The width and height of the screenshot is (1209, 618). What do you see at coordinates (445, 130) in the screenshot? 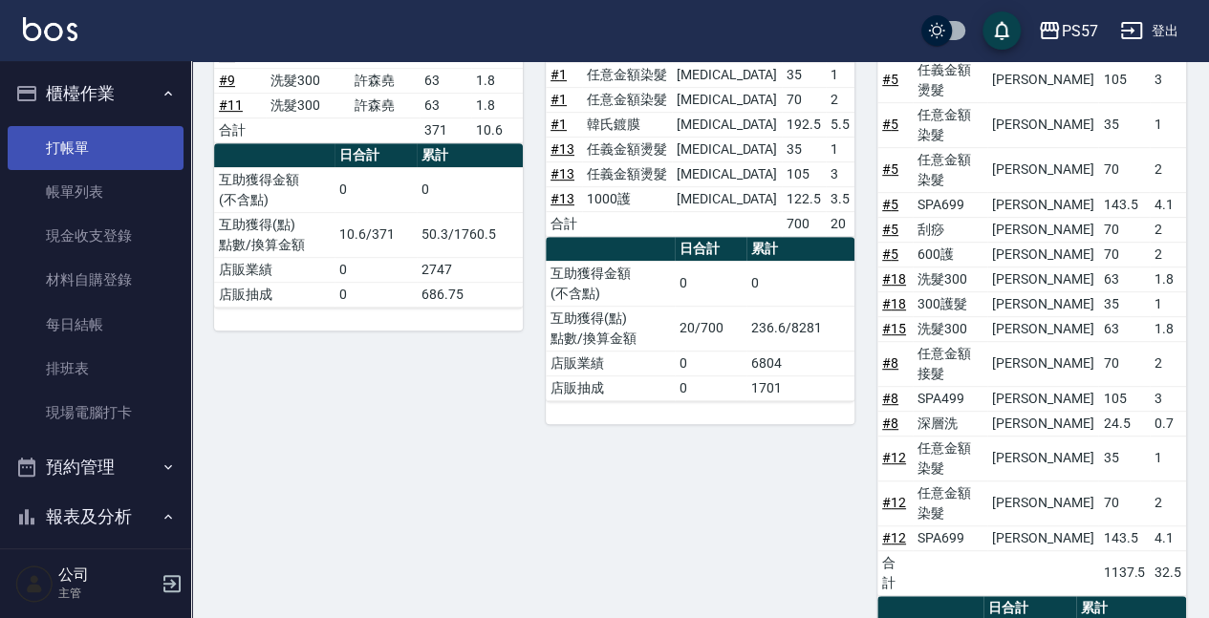
I see `td: 371` at bounding box center [445, 130].